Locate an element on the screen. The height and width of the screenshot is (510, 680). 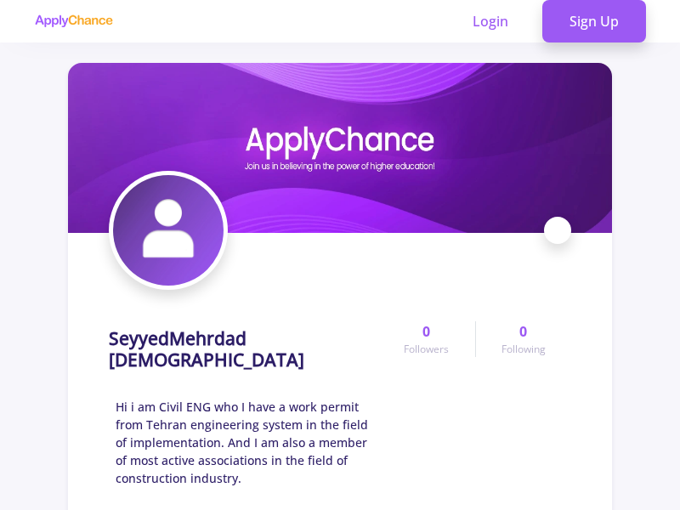
img: SeyyedMehrdad Mousaviavatar is located at coordinates (168, 230).